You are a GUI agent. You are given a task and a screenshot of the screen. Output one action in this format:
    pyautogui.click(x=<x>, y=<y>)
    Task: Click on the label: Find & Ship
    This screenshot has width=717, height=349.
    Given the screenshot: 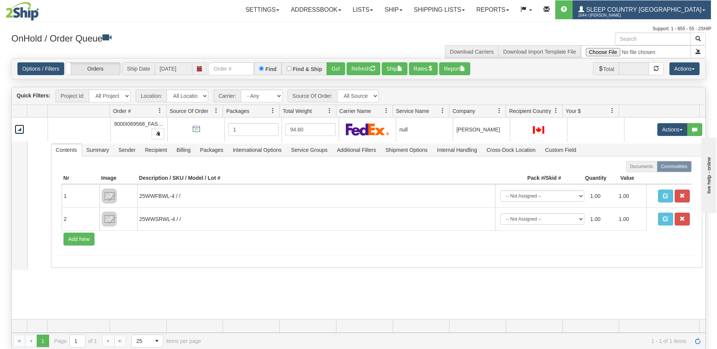 What is the action you would take?
    pyautogui.click(x=308, y=69)
    